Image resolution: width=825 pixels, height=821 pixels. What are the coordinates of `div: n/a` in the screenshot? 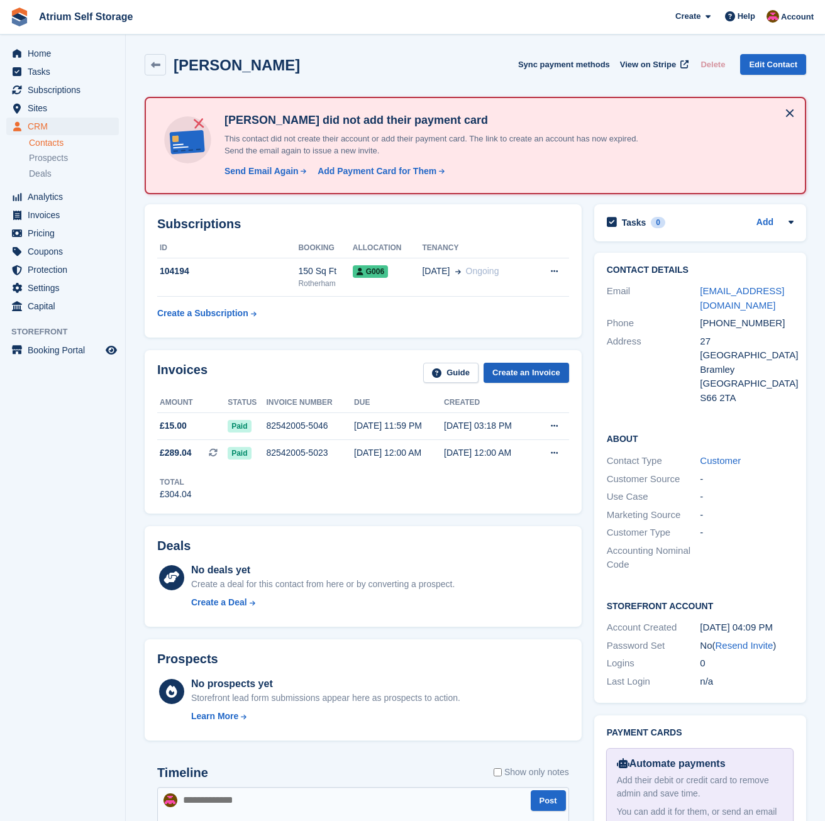 It's located at (747, 682).